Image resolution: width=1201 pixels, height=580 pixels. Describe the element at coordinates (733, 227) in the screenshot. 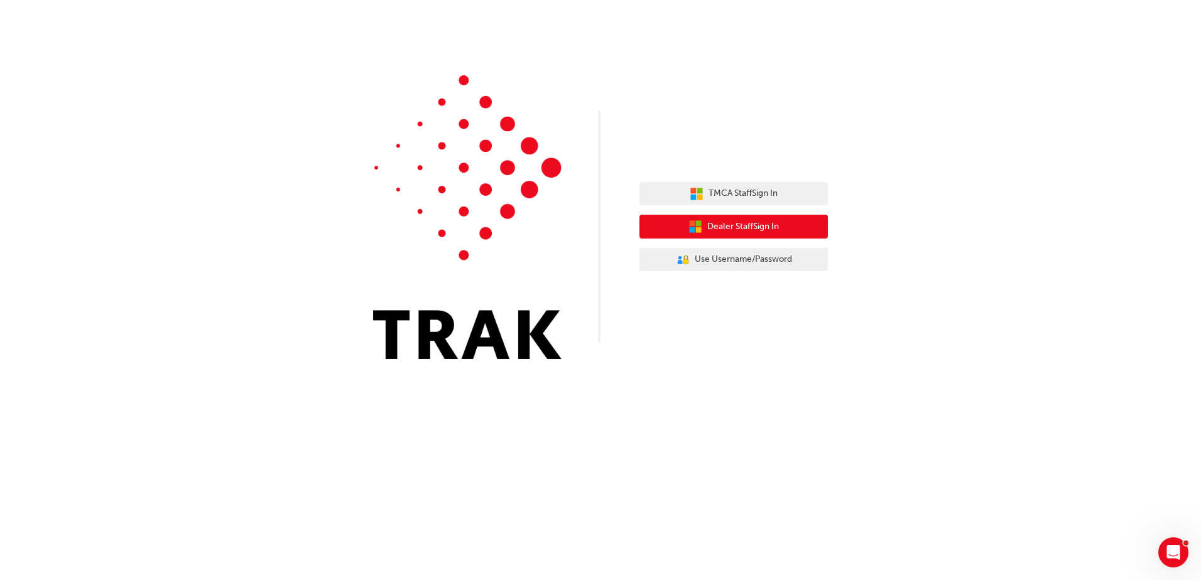

I see `button: Dealer StaffSign In` at that location.